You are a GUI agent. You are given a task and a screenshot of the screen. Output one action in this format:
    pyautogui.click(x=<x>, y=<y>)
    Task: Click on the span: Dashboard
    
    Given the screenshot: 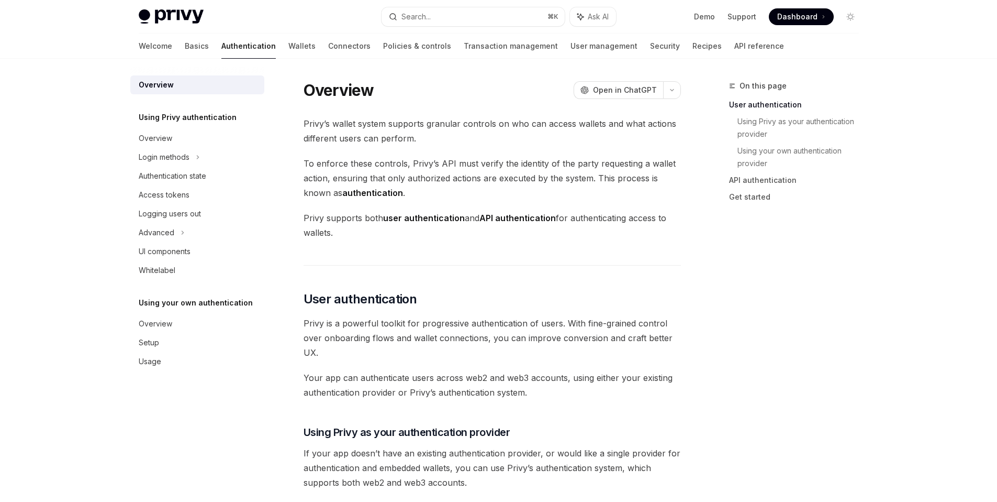 What is the action you would take?
    pyautogui.click(x=797, y=17)
    